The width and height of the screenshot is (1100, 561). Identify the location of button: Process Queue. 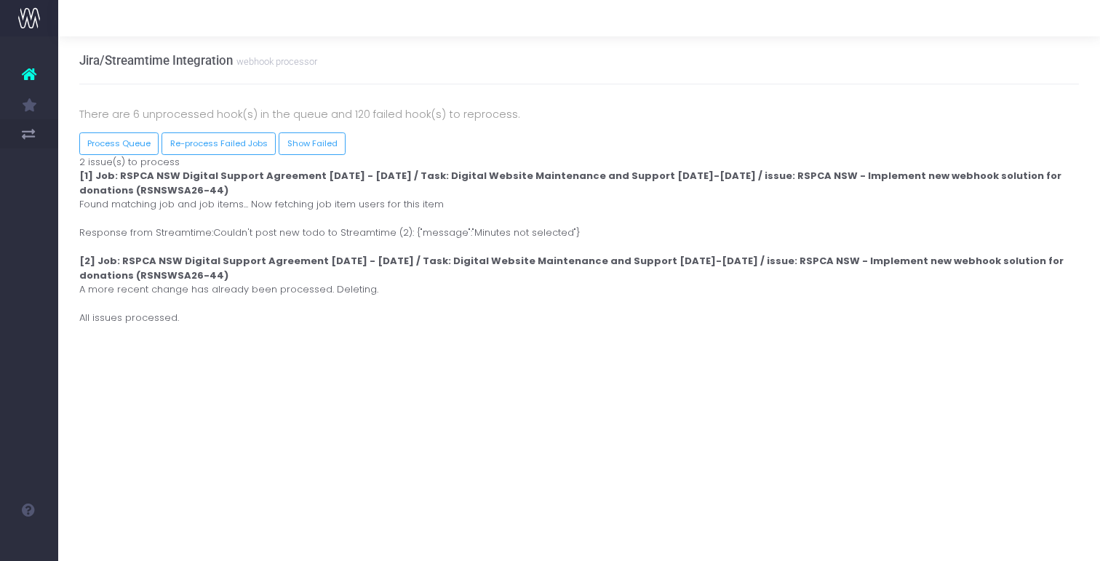
(119, 143).